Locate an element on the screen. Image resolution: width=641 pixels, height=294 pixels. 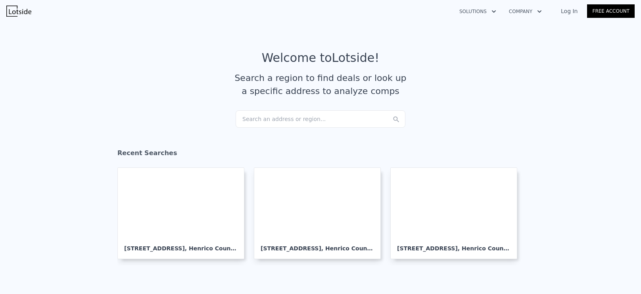
img: Lotside is located at coordinates (19, 11).